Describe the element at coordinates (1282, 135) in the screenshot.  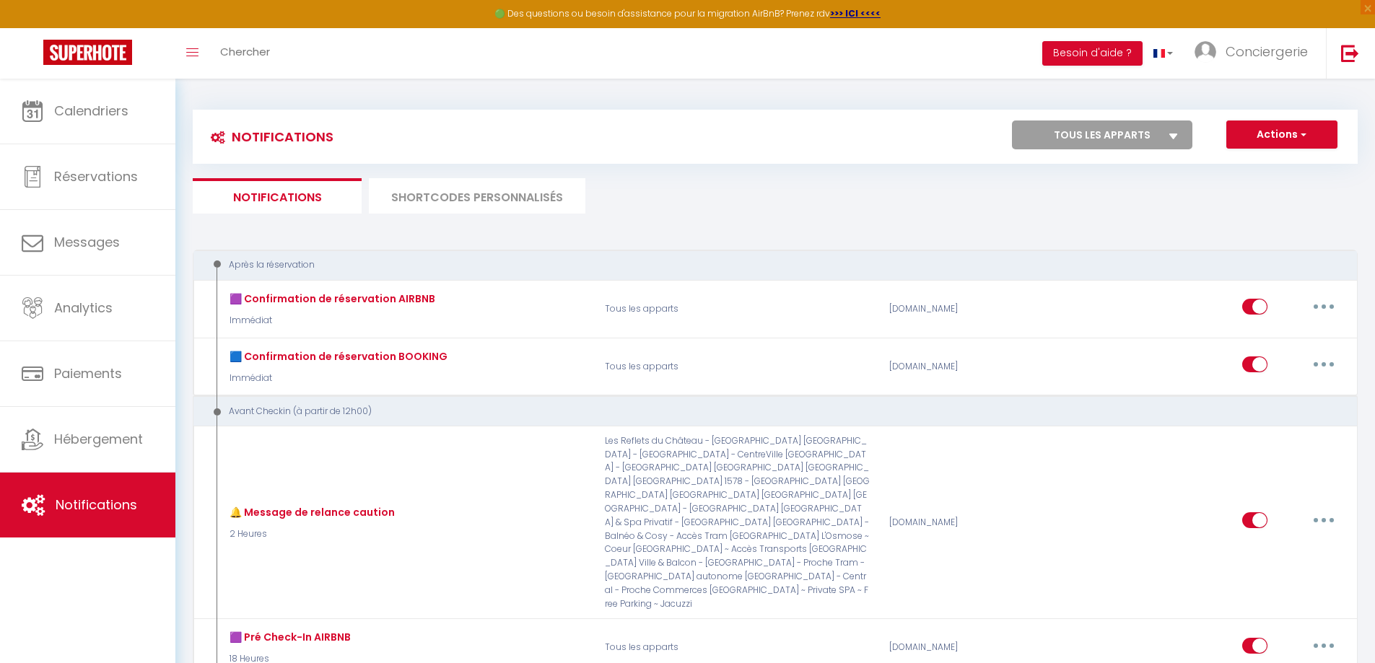
I see `button: Actions` at that location.